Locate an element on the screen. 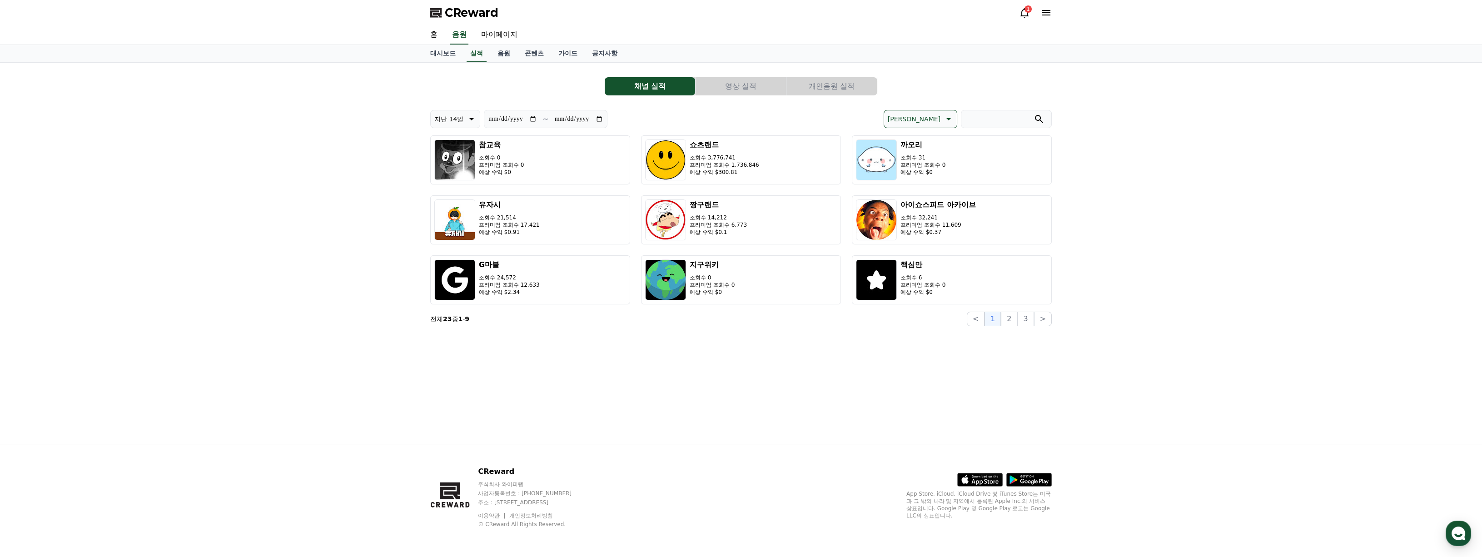  img: 쇼츠랜드 is located at coordinates (666, 160).